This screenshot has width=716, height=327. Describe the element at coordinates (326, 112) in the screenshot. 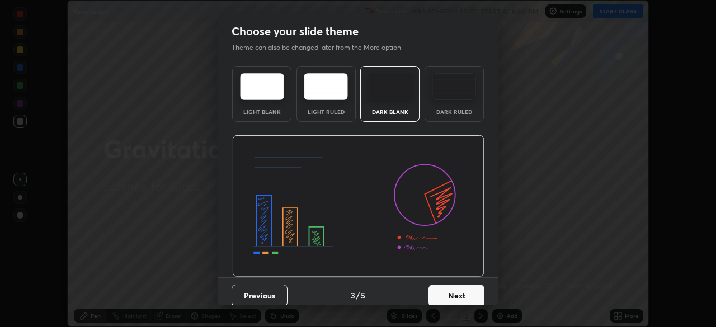

I see `div: Light Ruled` at that location.